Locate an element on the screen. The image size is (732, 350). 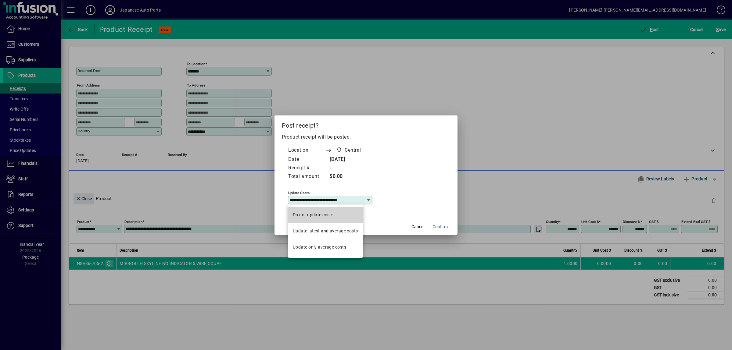
td: $0.00 is located at coordinates (349, 177).